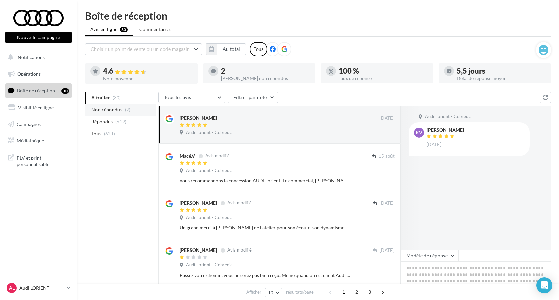 The image size is (559, 300). I want to click on button: Filtrer par note, so click(253, 97).